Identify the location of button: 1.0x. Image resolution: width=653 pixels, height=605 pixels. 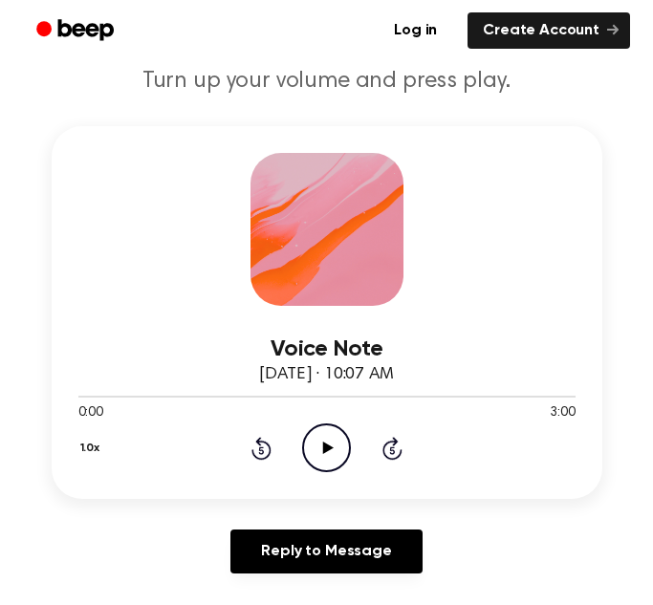
(93, 448).